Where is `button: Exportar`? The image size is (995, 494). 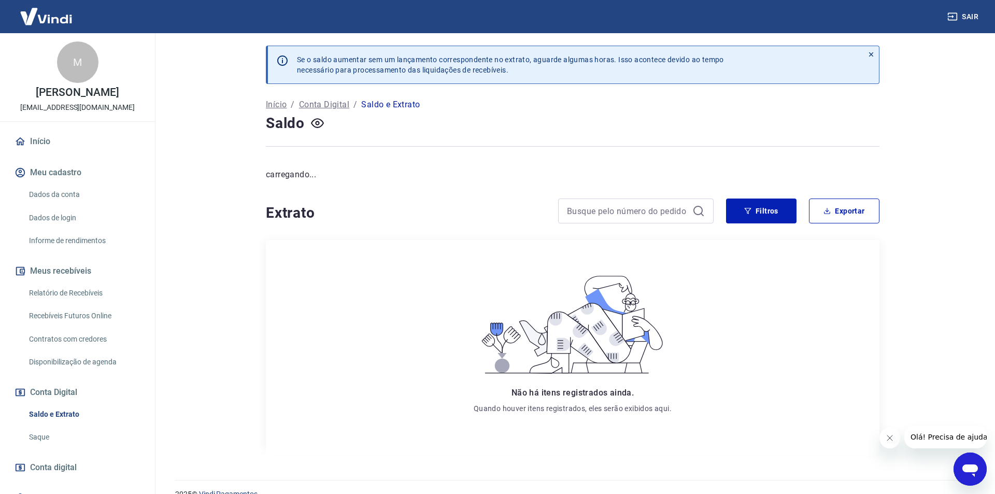 button: Exportar is located at coordinates (845, 211).